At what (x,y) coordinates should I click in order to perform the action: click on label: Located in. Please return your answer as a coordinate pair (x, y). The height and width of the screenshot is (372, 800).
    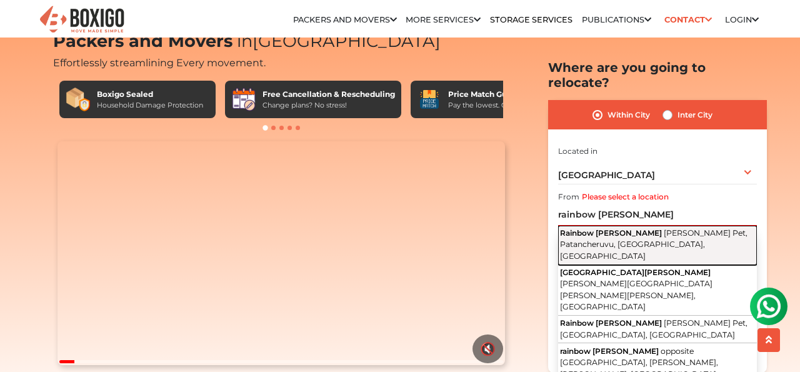
    Looking at the image, I should click on (577, 151).